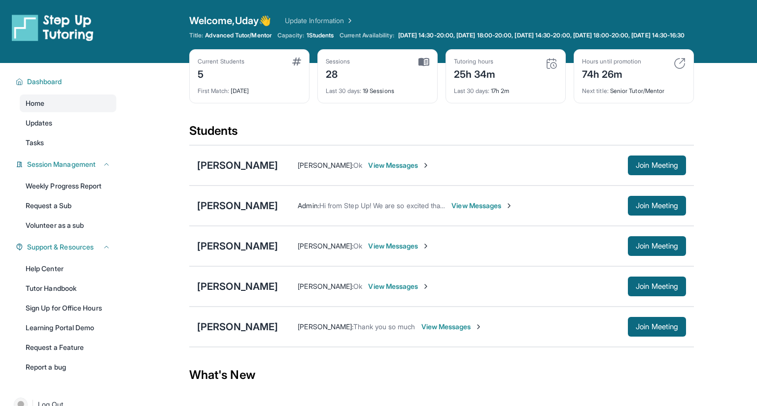 The height and width of the screenshot is (406, 757). Describe the element at coordinates (319, 21) in the screenshot. I see `a: Update Information` at that location.